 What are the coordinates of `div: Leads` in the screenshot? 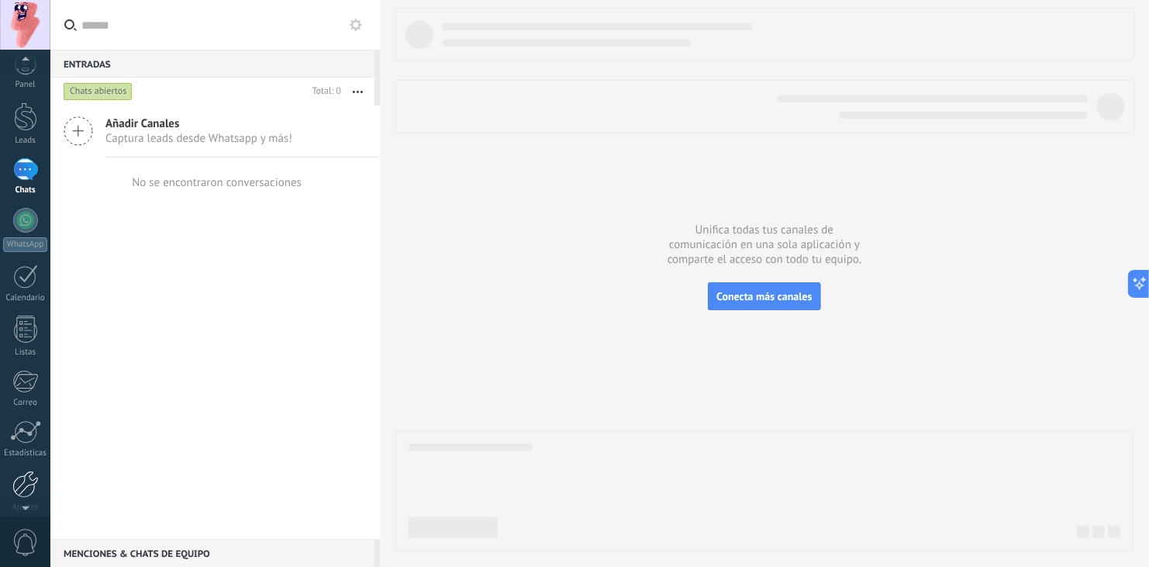 It's located at (26, 140).